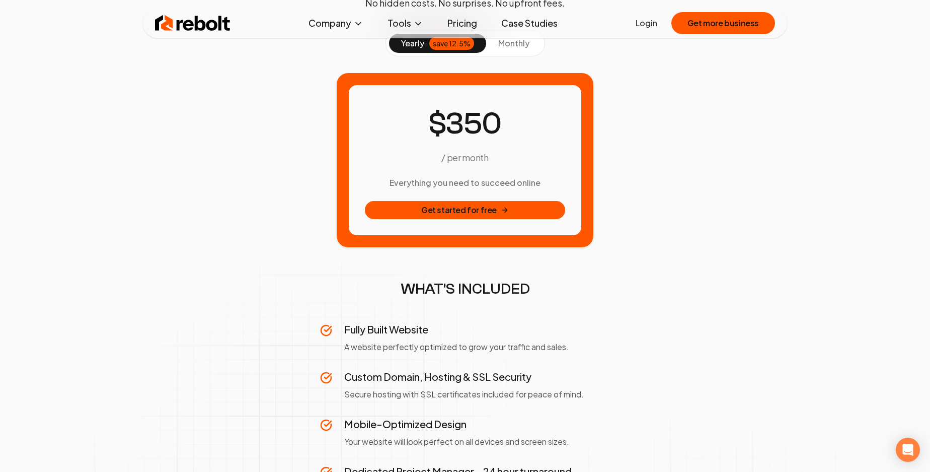  I want to click on button: Get started for free, so click(465, 210).